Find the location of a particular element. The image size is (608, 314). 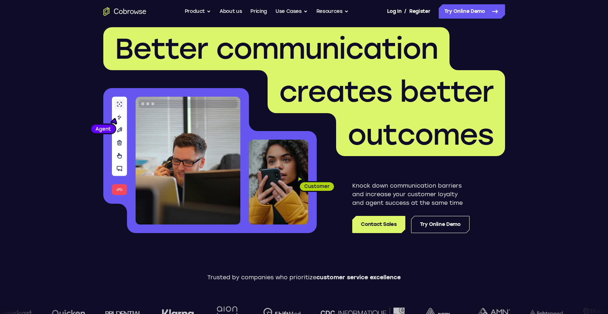

span: outcomes is located at coordinates (420, 135).